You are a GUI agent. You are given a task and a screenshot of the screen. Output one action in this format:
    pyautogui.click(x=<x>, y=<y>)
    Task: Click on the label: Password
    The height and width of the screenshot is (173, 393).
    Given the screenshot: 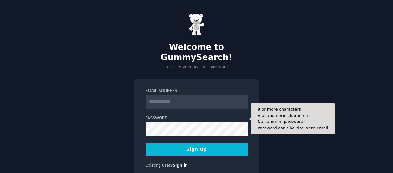 What is the action you would take?
    pyautogui.click(x=197, y=118)
    